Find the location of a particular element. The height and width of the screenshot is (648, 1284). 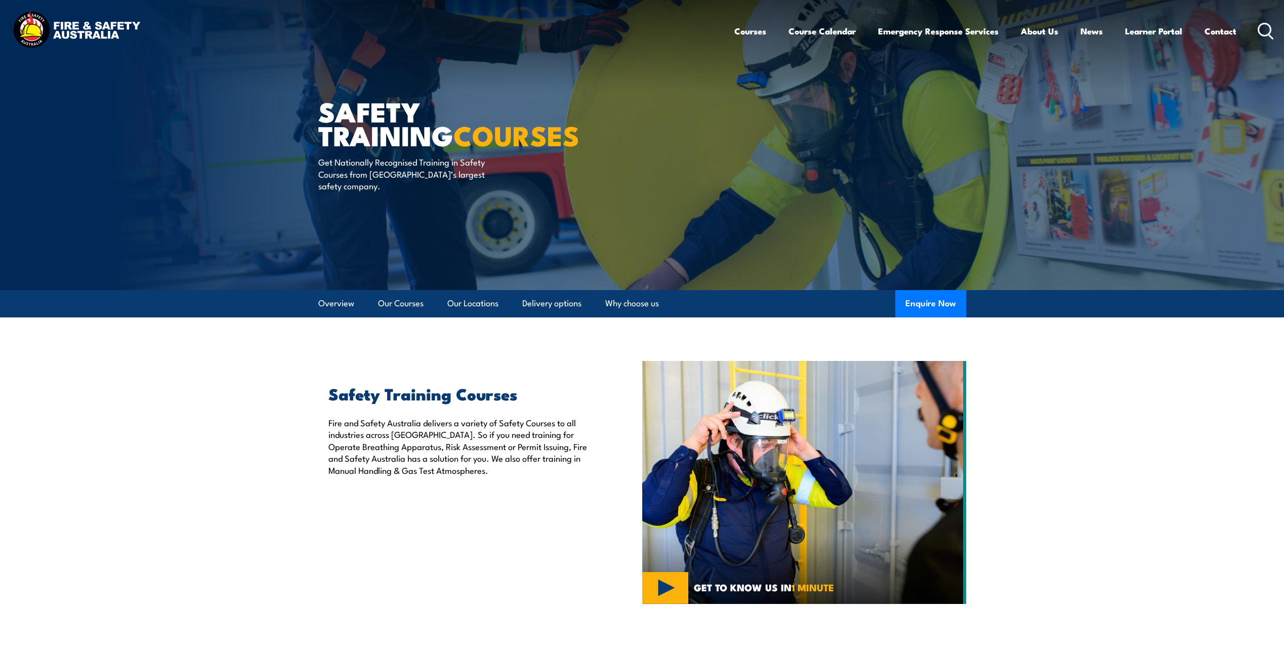

a: Emergency Response Services is located at coordinates (938, 31).